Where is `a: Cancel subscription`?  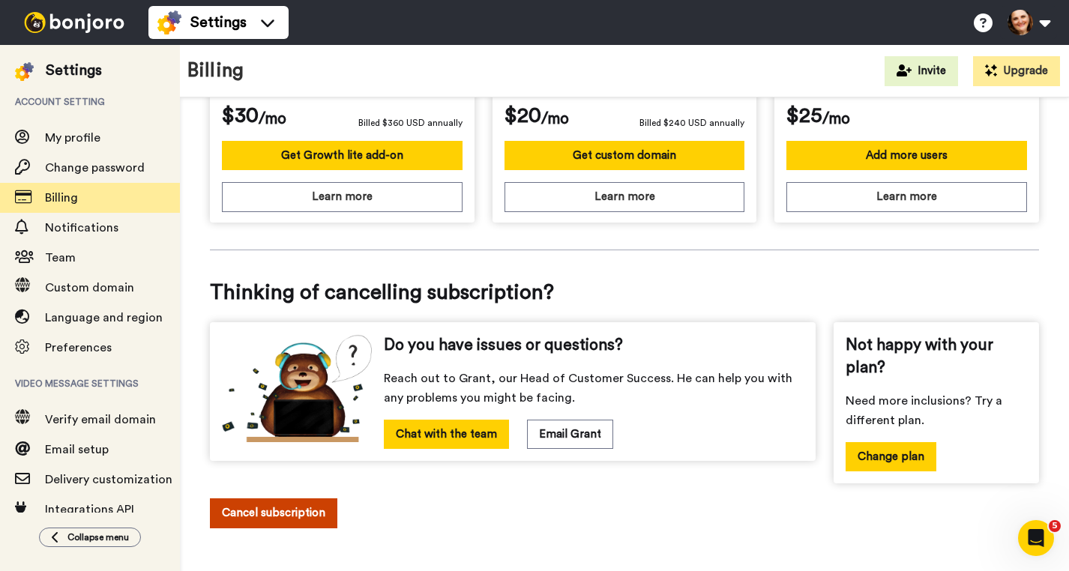 a: Cancel subscription is located at coordinates (624, 524).